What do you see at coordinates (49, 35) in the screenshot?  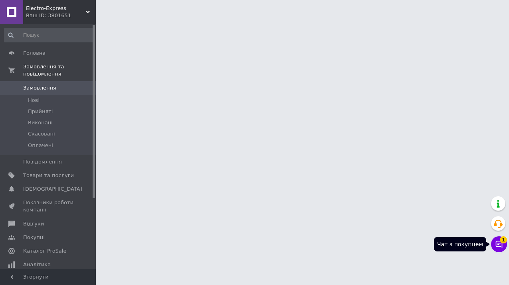 I see `input: Пошук` at bounding box center [49, 35].